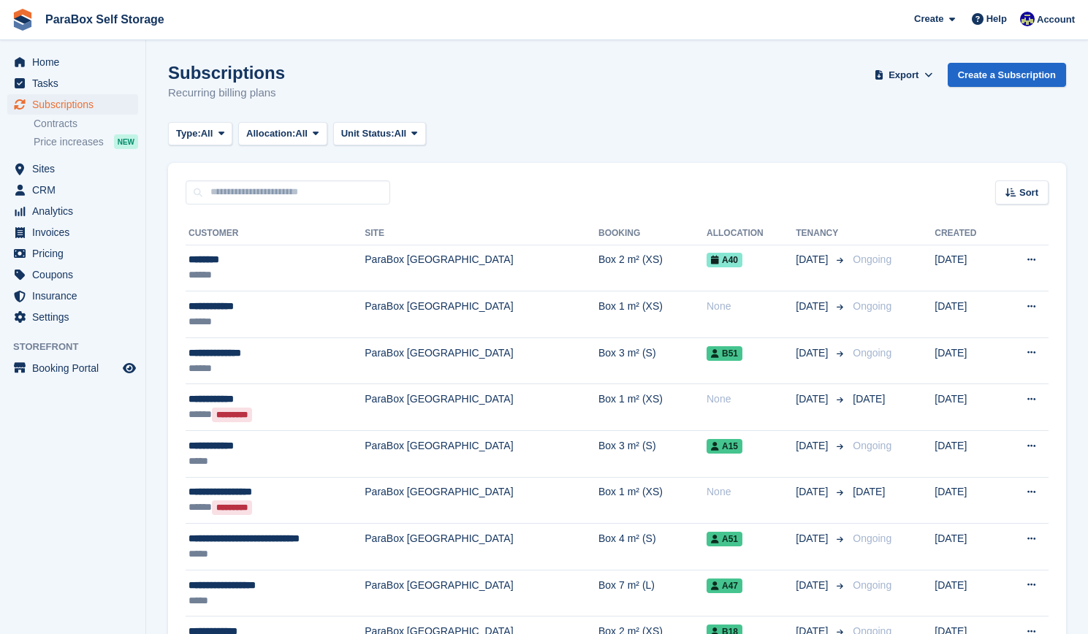 The image size is (1088, 634). Describe the element at coordinates (379, 134) in the screenshot. I see `button: Unit Status: All` at that location.